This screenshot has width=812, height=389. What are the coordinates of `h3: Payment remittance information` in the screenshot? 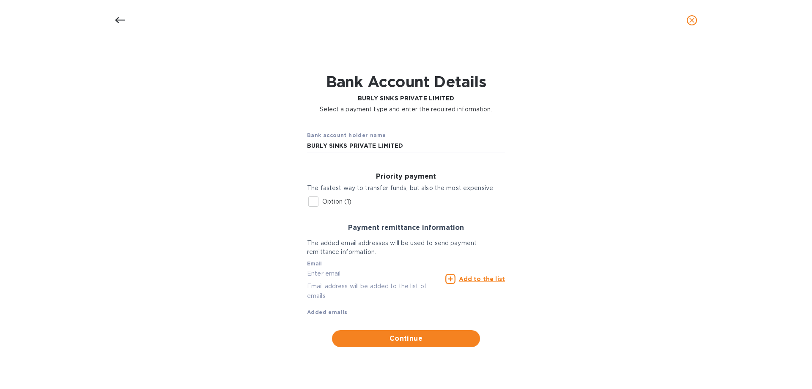 It's located at (406, 228).